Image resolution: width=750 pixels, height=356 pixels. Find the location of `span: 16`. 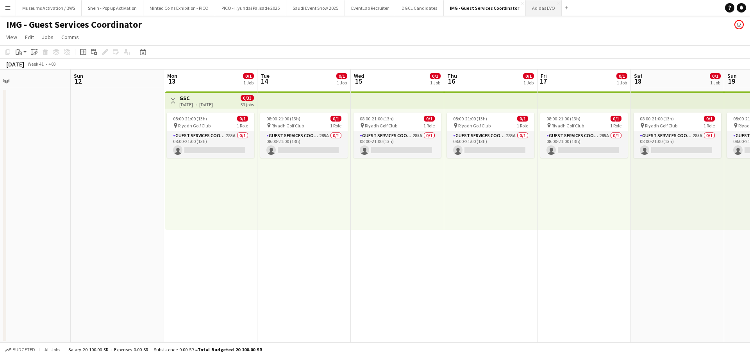

span: 16 is located at coordinates (452, 81).